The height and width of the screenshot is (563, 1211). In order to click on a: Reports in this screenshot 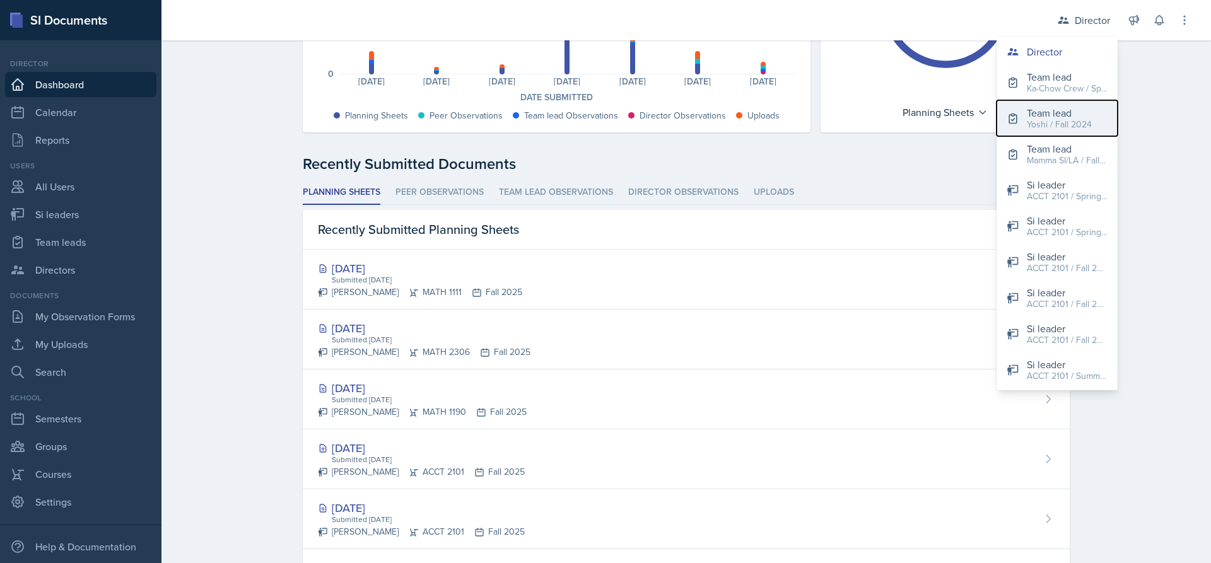, I will do `click(81, 140)`.